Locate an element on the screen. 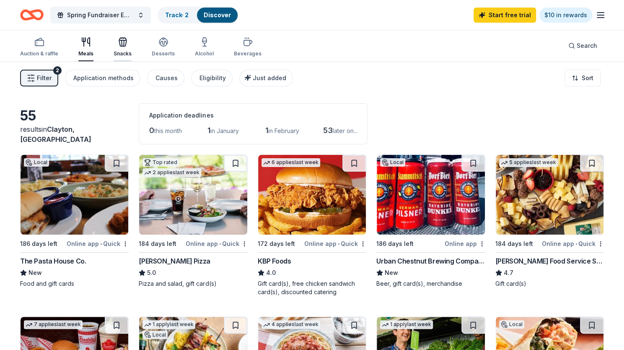  a: Home is located at coordinates (32, 15).